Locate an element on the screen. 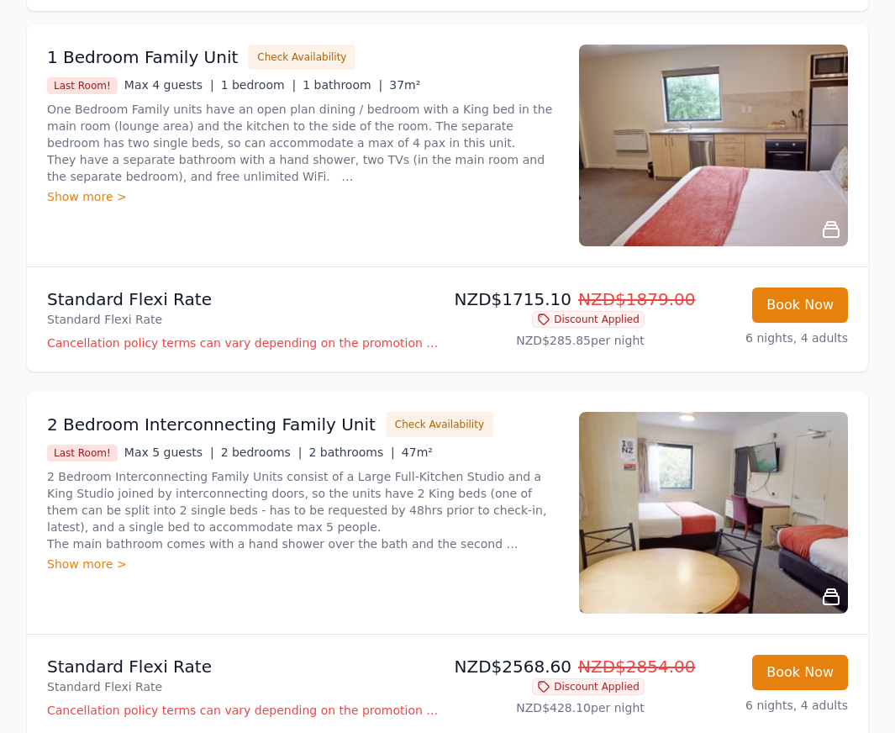 The width and height of the screenshot is (895, 733). span: 2 bathrooms | is located at coordinates (352, 452).